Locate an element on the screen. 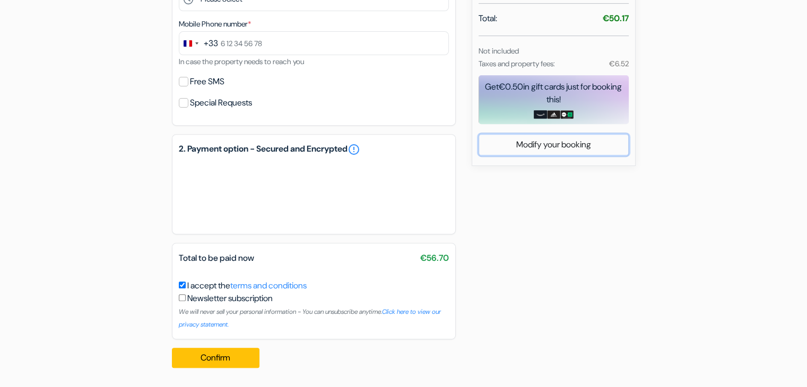 This screenshot has height=387, width=807. div: +33 is located at coordinates (211, 43).